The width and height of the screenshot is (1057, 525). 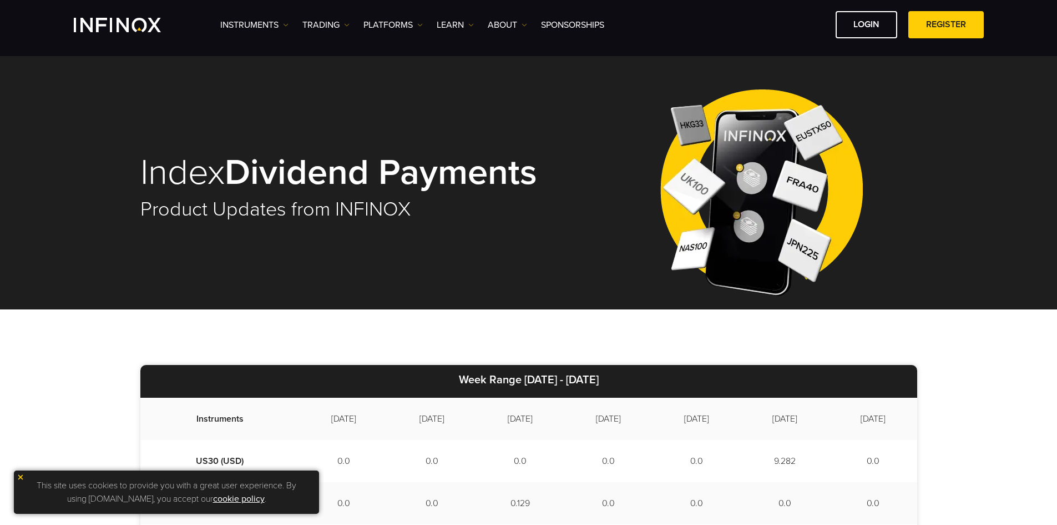 I want to click on h2: Product Updates from INFINOX, so click(x=354, y=209).